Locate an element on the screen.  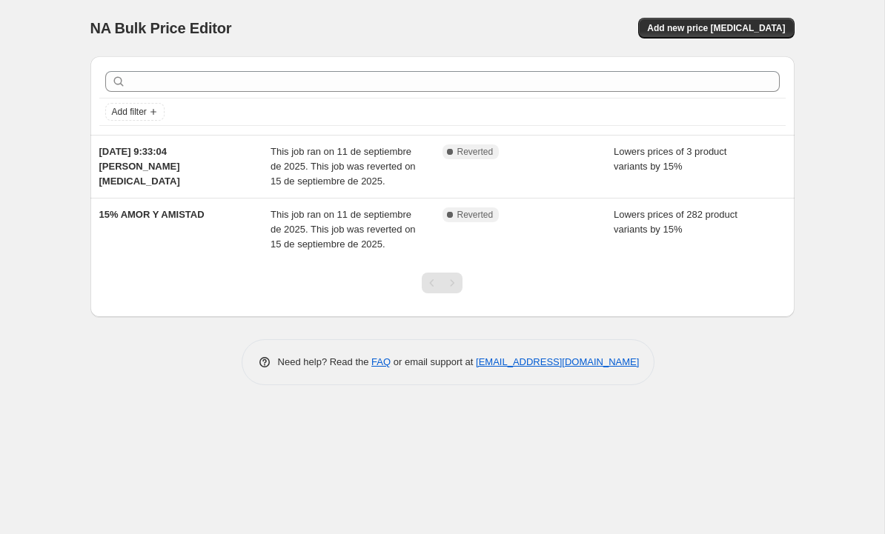
span: Need help? Read the is located at coordinates (325, 362).